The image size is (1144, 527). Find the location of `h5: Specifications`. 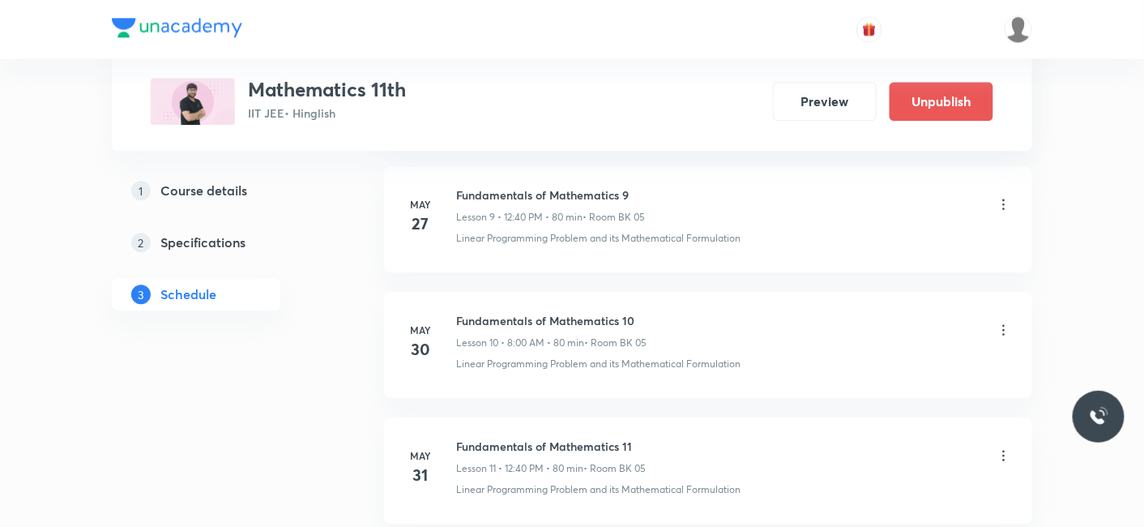

h5: Specifications is located at coordinates (203, 242).